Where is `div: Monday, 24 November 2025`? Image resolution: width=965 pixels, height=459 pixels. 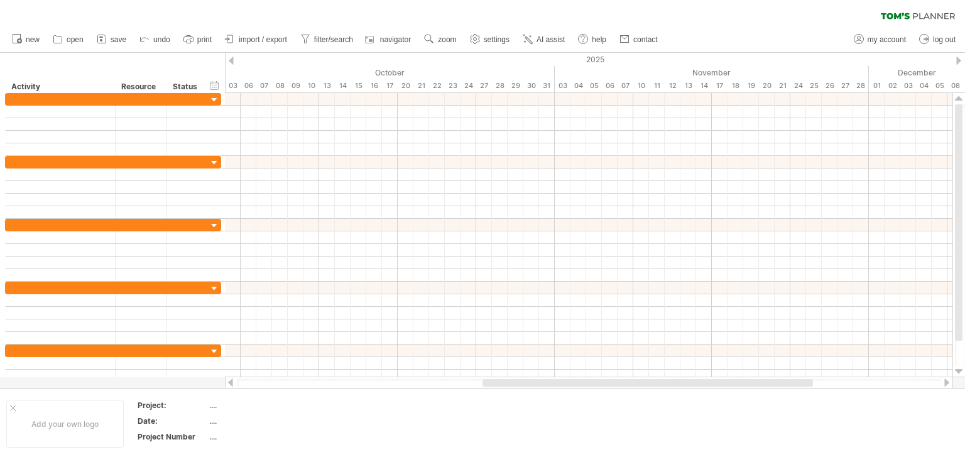
div: Monday, 24 November 2025 is located at coordinates (798, 85).